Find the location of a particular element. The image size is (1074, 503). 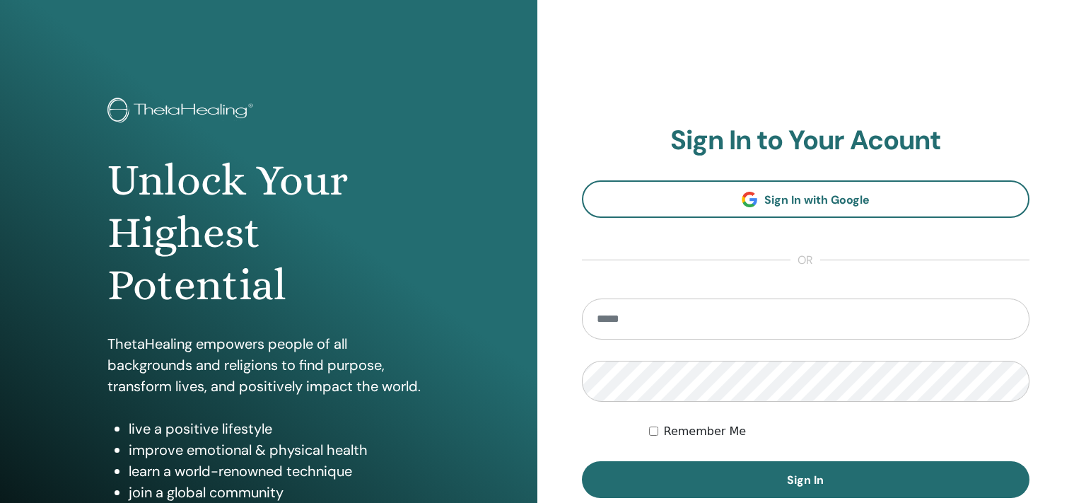

p: ThetaHealing empowers people of all backgrounds and religions to find purpose, transform lives, a... is located at coordinates (269, 365).